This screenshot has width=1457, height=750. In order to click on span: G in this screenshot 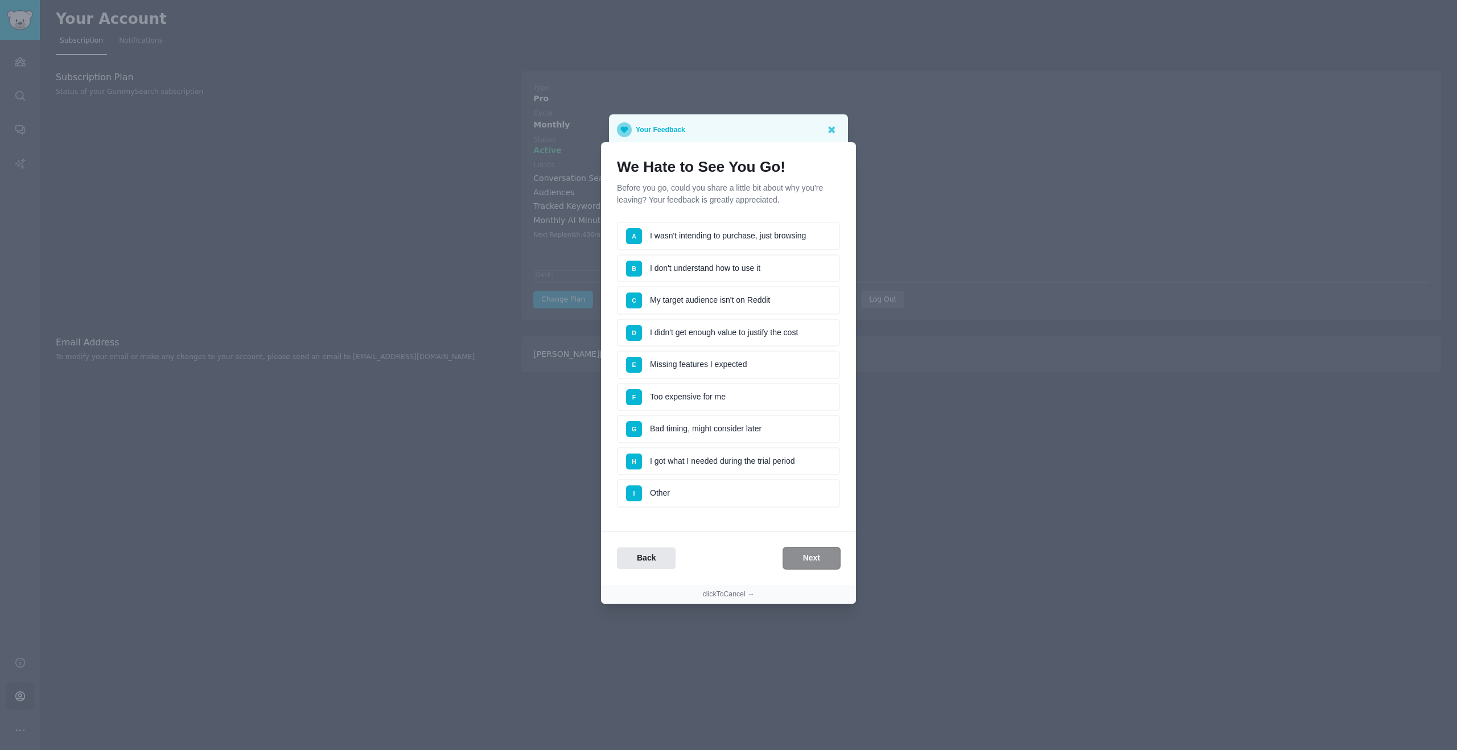, I will do `click(634, 429)`.